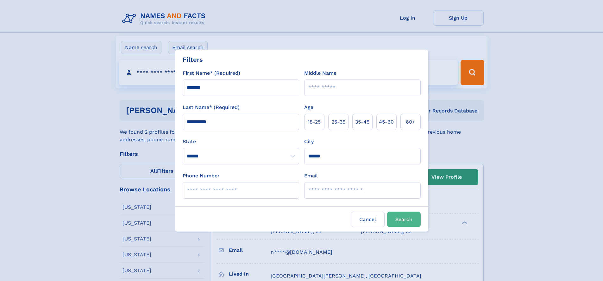 This screenshot has height=281, width=603. I want to click on span: 60+, so click(410, 122).